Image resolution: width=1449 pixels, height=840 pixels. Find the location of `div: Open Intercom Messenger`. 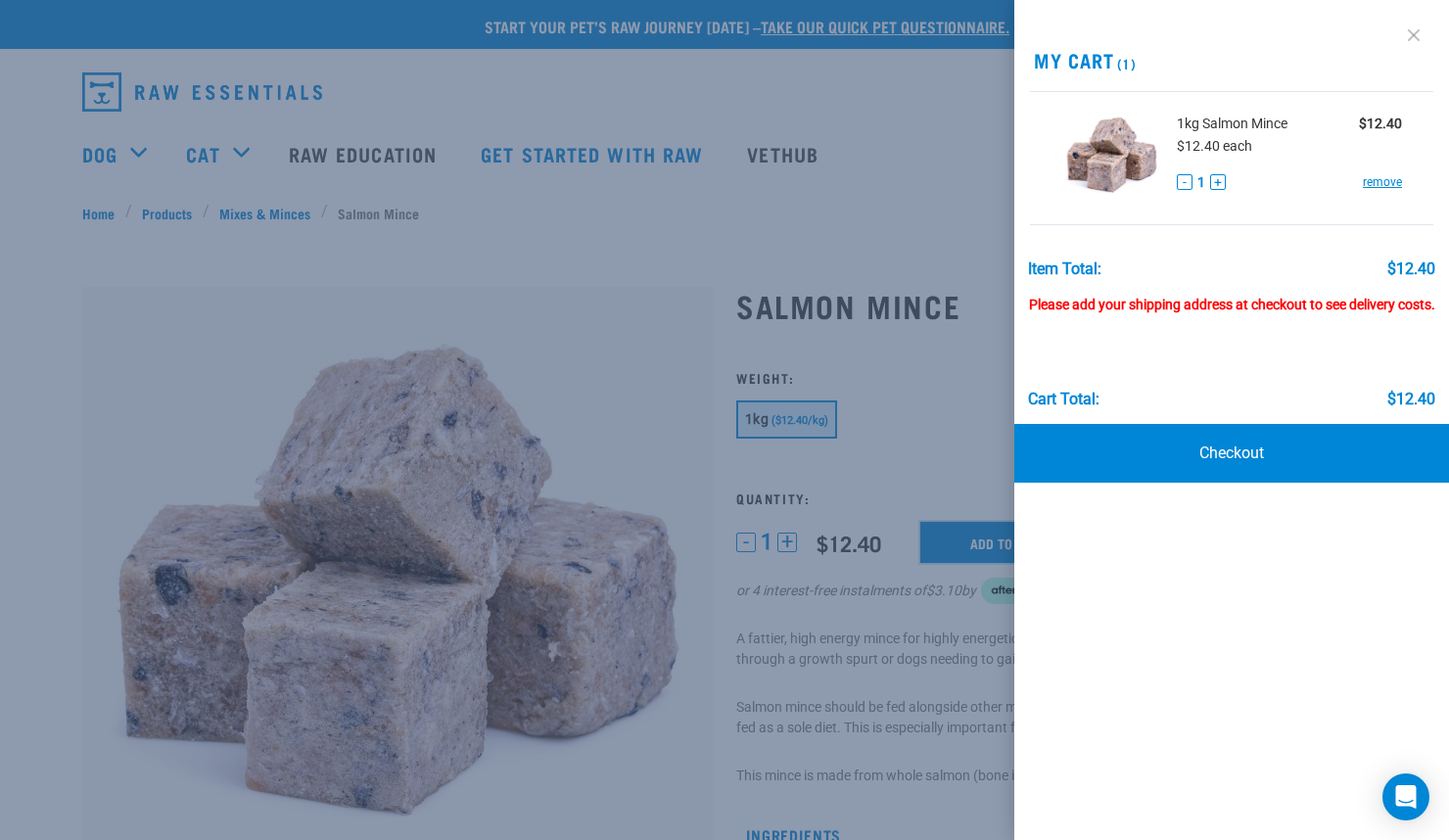

div: Open Intercom Messenger is located at coordinates (1406, 797).